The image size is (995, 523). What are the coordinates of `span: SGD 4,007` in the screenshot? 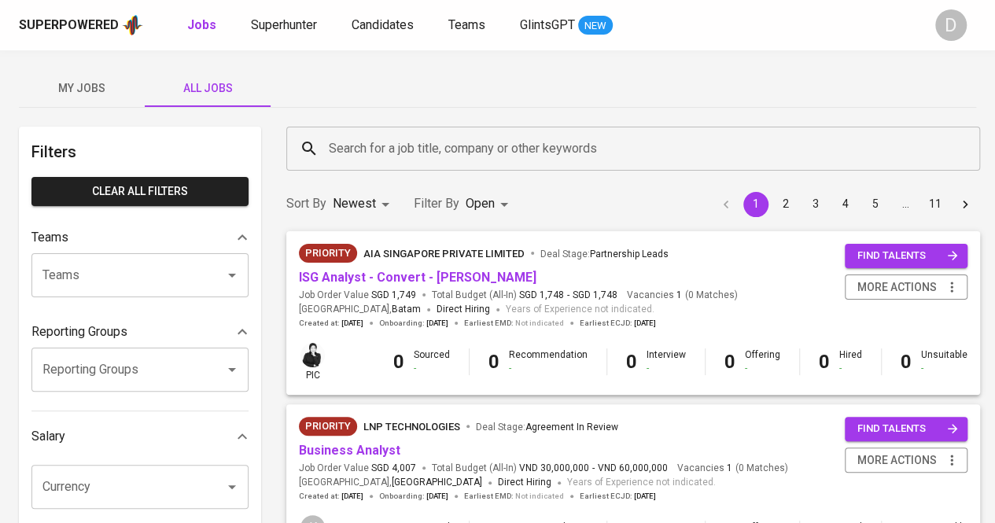 It's located at (393, 468).